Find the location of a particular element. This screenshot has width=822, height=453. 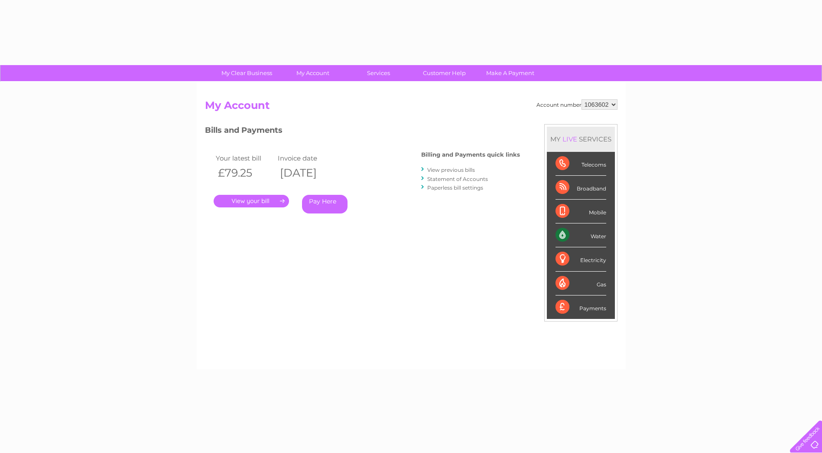

div: Water is located at coordinates (581, 235).